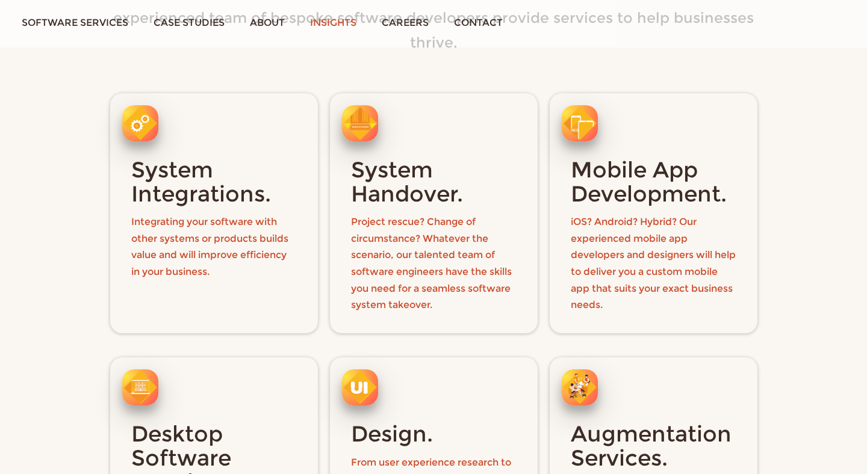 The width and height of the screenshot is (867, 474). What do you see at coordinates (214, 182) in the screenshot?
I see `h3: System Integrations.` at bounding box center [214, 182].